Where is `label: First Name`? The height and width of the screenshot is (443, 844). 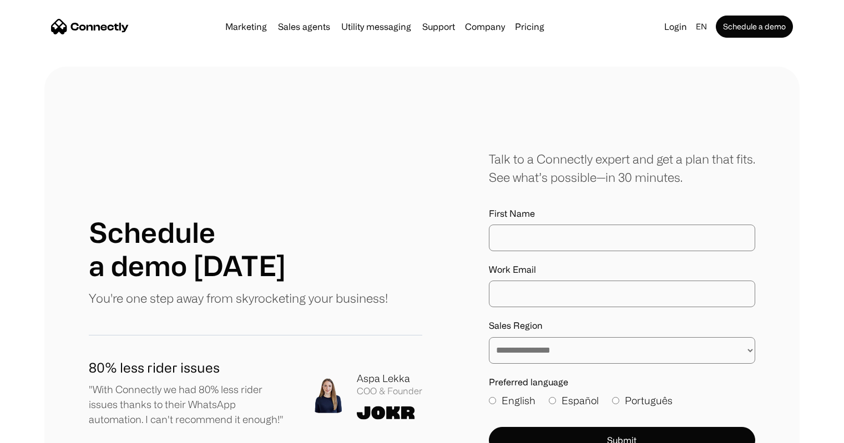 label: First Name is located at coordinates (622, 214).